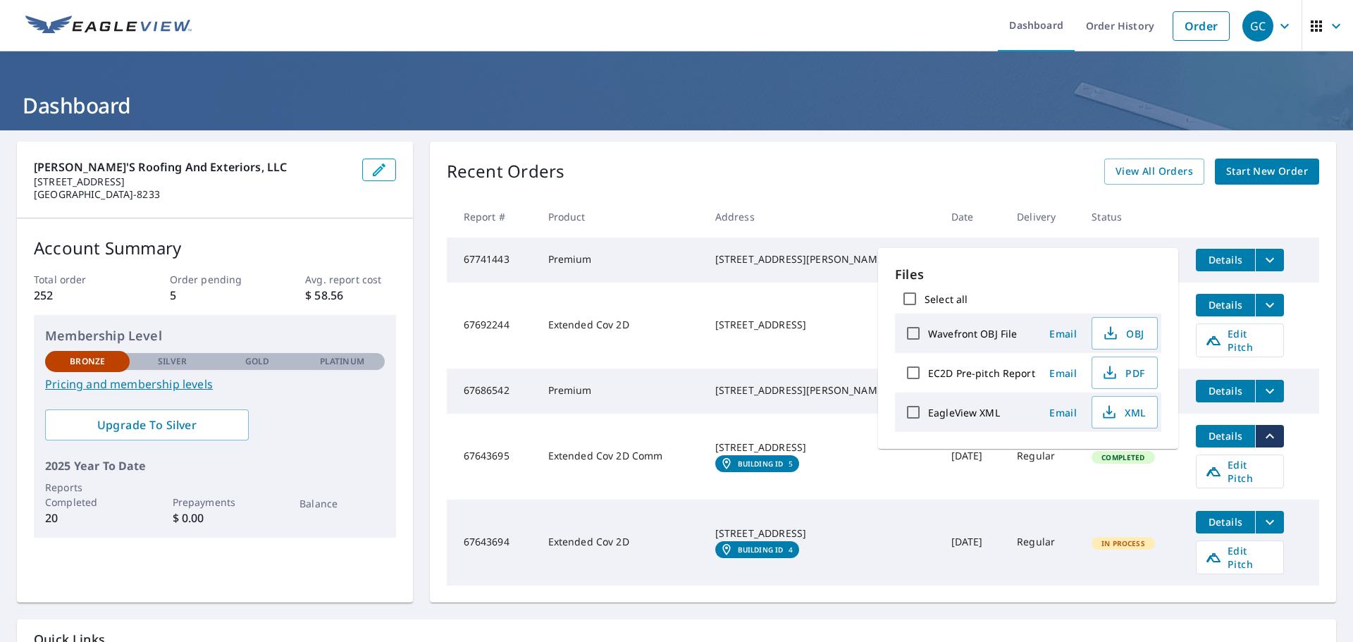  What do you see at coordinates (1267, 171) in the screenshot?
I see `span: Start New Order` at bounding box center [1267, 171].